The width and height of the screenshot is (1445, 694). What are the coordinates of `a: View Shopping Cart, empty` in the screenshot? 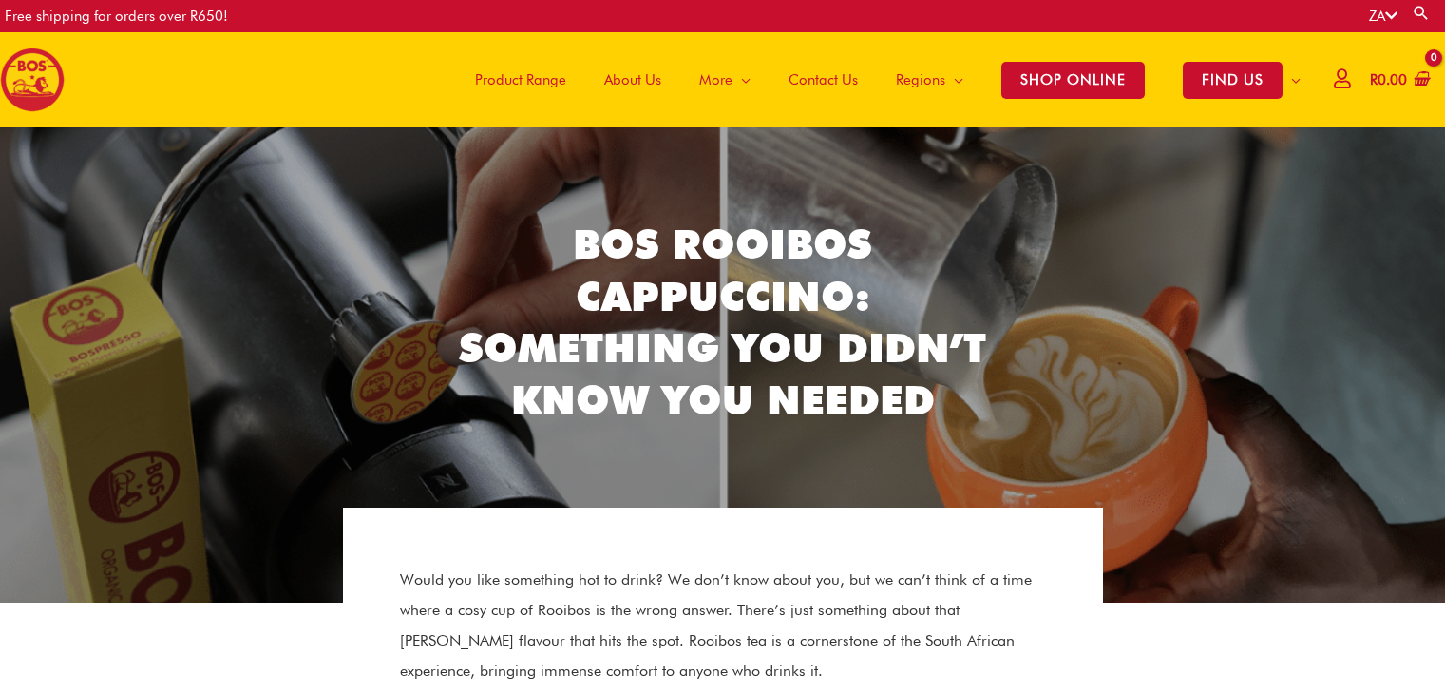 It's located at (1399, 80).